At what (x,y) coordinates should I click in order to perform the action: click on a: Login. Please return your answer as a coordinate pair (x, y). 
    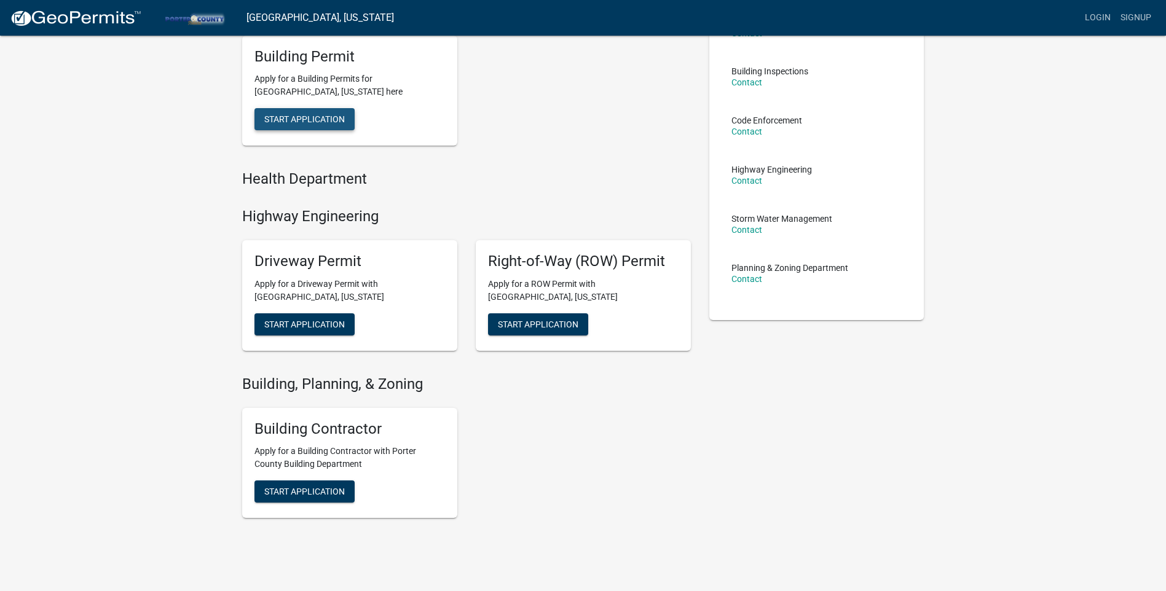
    Looking at the image, I should click on (1098, 18).